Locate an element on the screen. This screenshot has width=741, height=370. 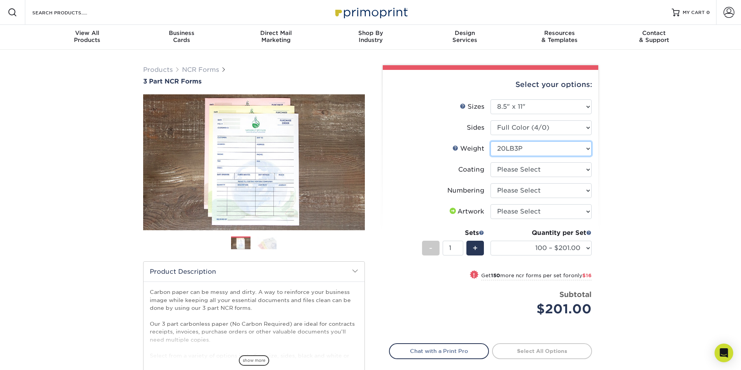
img: NCR Forms 01 is located at coordinates (241, 244).